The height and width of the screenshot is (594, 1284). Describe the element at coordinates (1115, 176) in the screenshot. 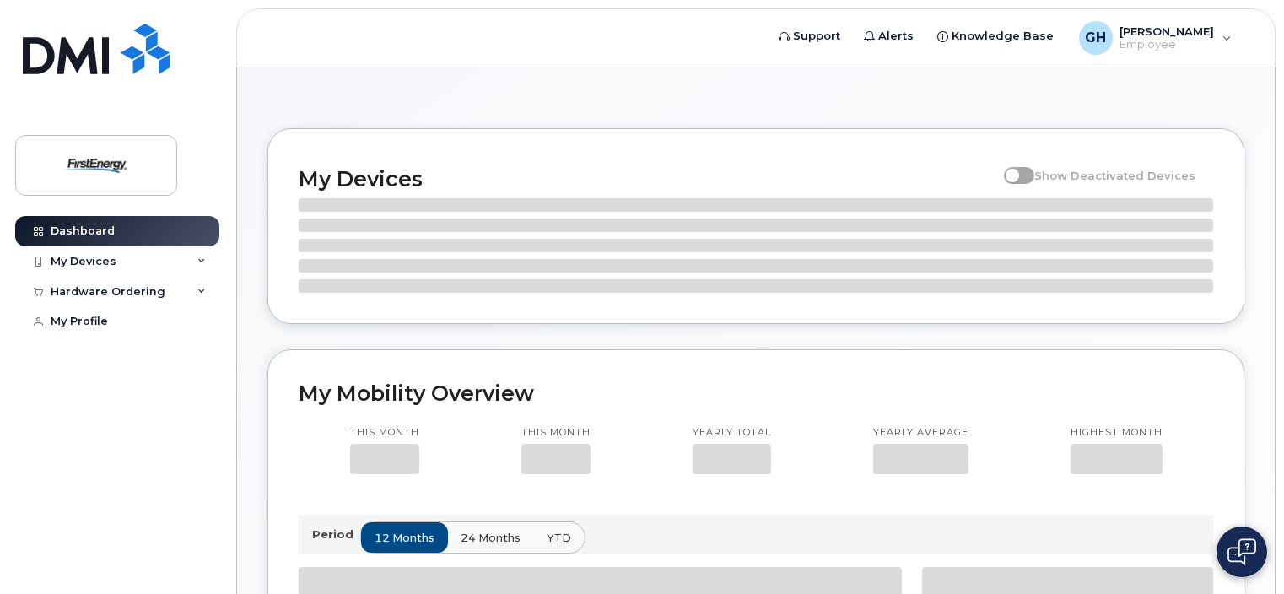

I see `span: Show Deactivated Devices` at that location.